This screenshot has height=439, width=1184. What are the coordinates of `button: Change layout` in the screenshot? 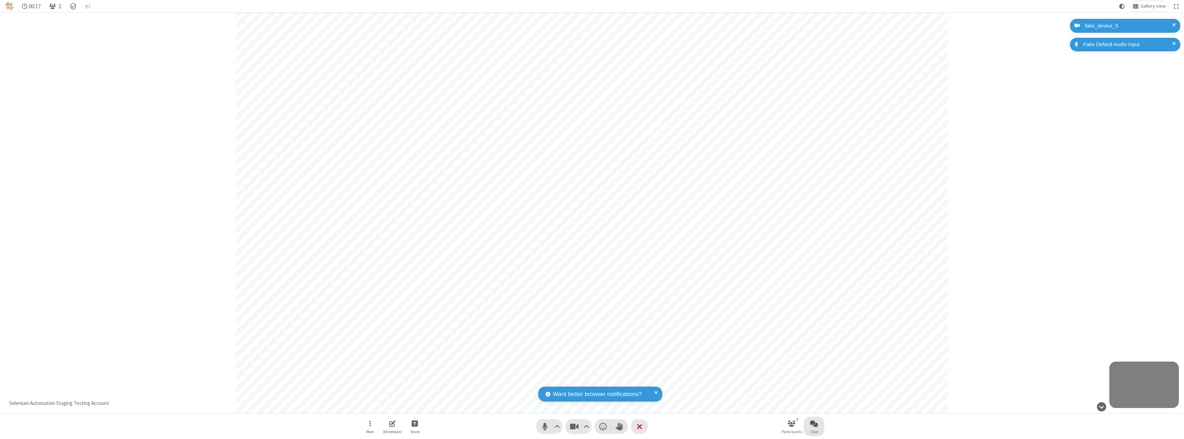 It's located at (1149, 6).